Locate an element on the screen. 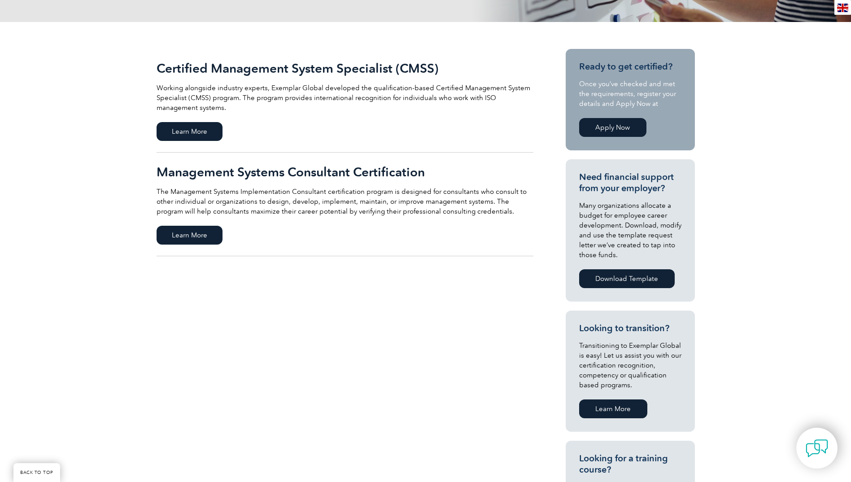 This screenshot has height=482, width=851. p: Once you’ve checked and met the requirements, register your details and Apply Now at is located at coordinates (630, 94).